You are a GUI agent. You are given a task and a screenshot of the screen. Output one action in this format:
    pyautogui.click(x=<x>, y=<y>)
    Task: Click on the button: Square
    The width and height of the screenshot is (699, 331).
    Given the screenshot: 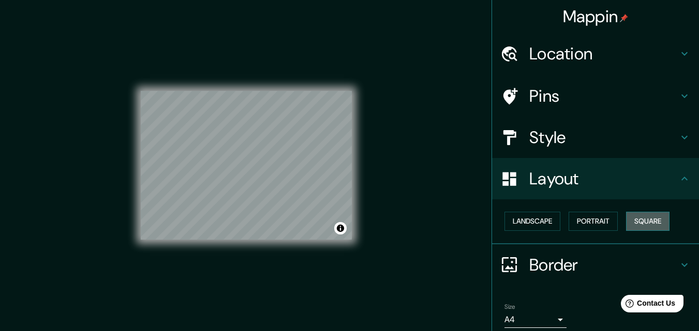 What is the action you would take?
    pyautogui.click(x=647, y=221)
    